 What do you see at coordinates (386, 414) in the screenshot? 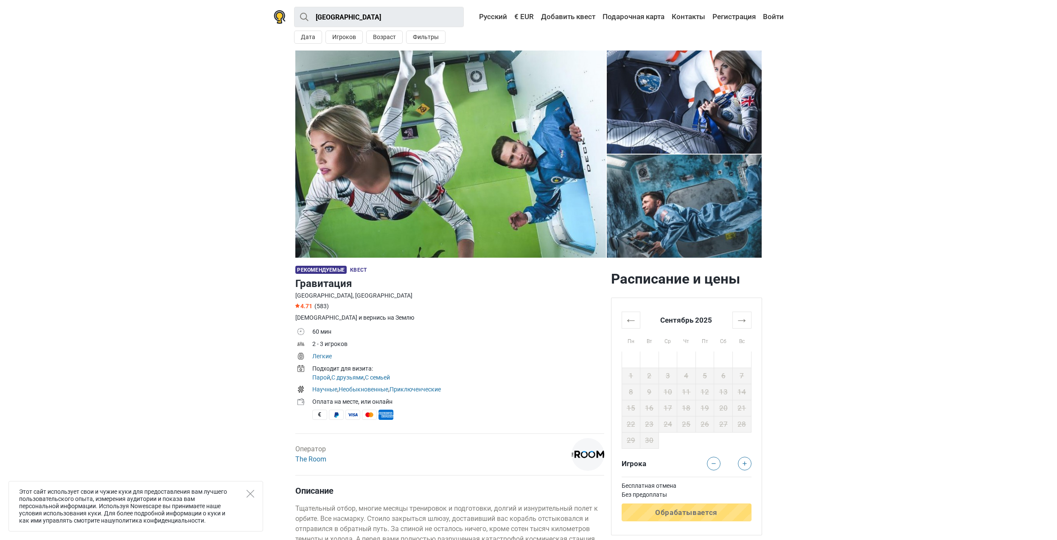
I see `span: American Express` at bounding box center [386, 414].